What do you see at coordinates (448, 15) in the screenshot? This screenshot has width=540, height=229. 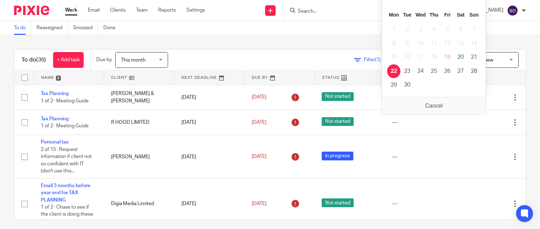 I see `abbr: Friday` at bounding box center [448, 15].